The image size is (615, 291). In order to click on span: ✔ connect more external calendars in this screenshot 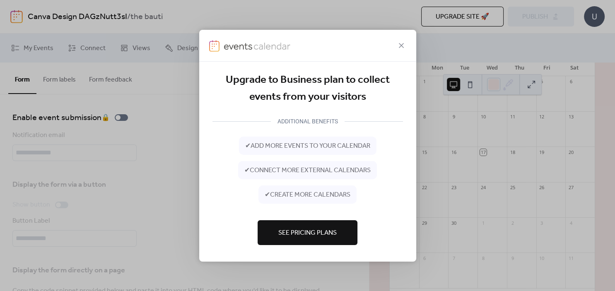, I will do `click(307, 171)`.